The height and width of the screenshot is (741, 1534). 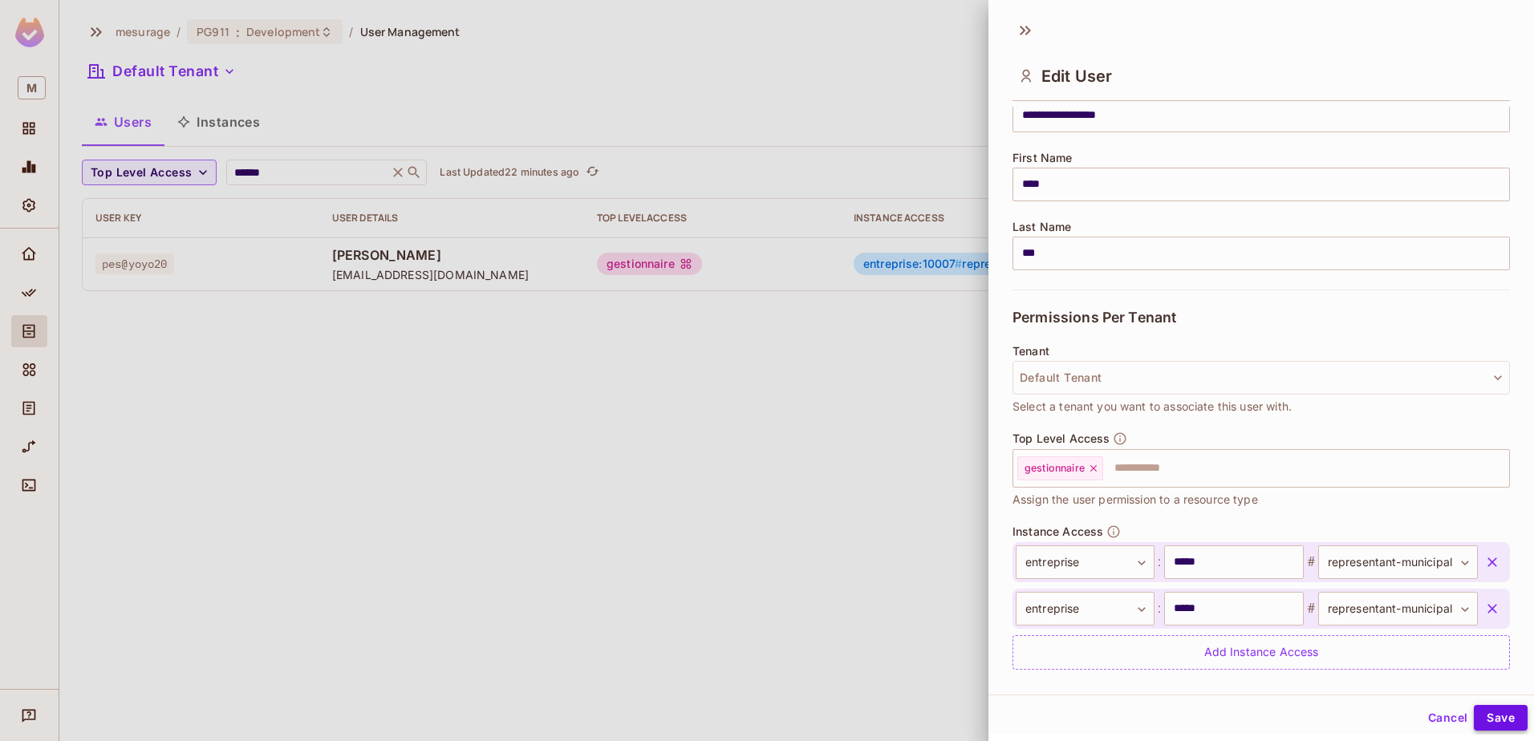 What do you see at coordinates (1054, 468) in the screenshot?
I see `span: gestionnaire` at bounding box center [1054, 468].